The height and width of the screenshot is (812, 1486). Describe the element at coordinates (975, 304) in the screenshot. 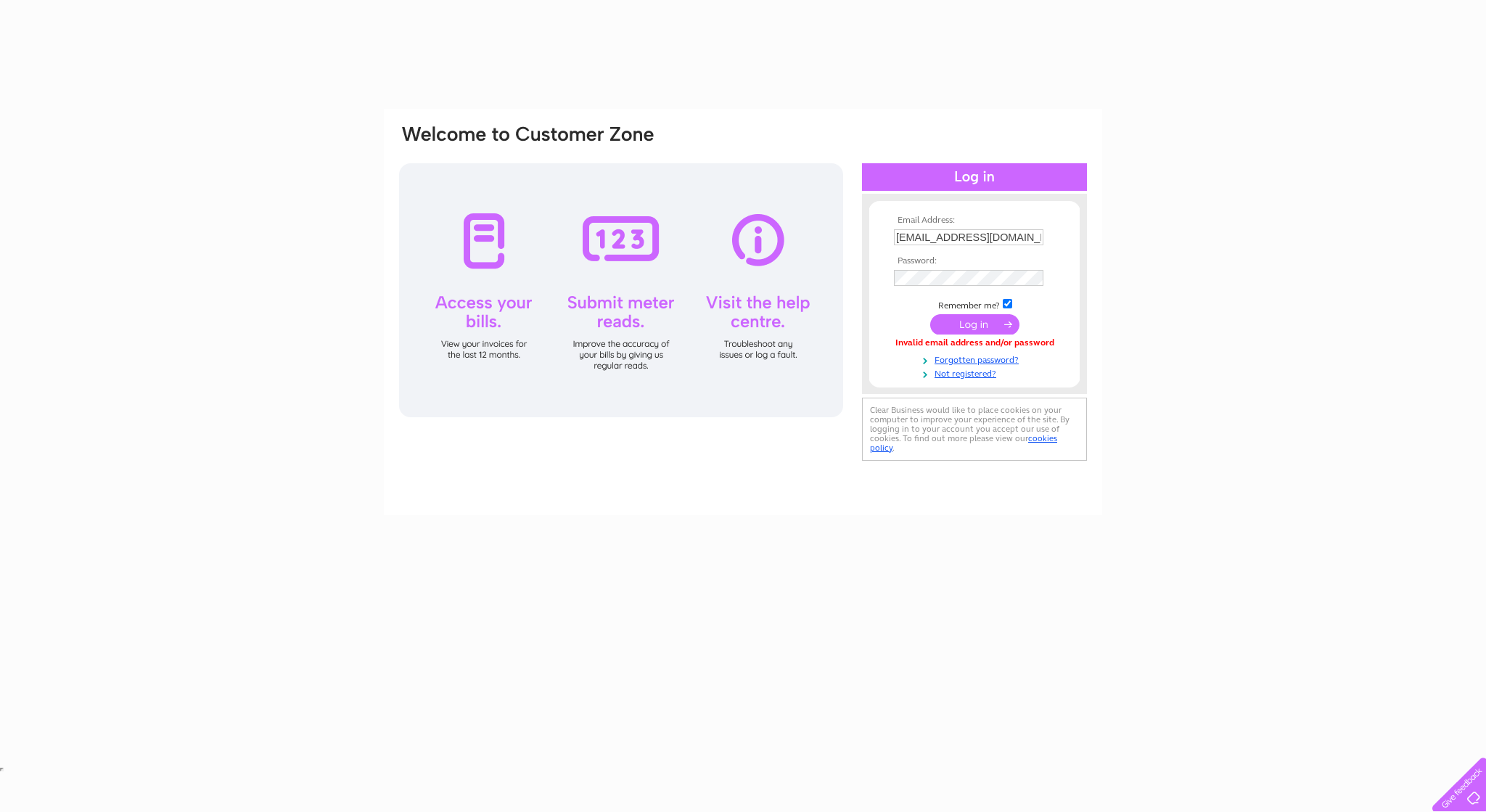

I see `td: Remember me?` at that location.